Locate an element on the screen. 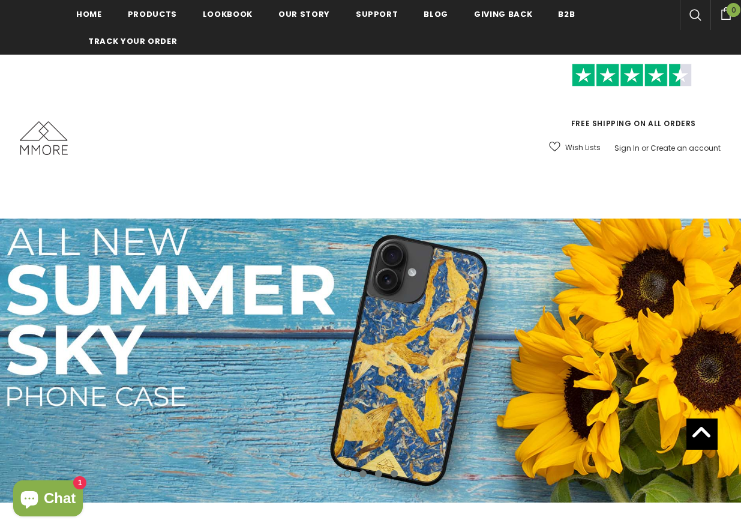 The height and width of the screenshot is (529, 741). a: Wish Lists is located at coordinates (575, 147).